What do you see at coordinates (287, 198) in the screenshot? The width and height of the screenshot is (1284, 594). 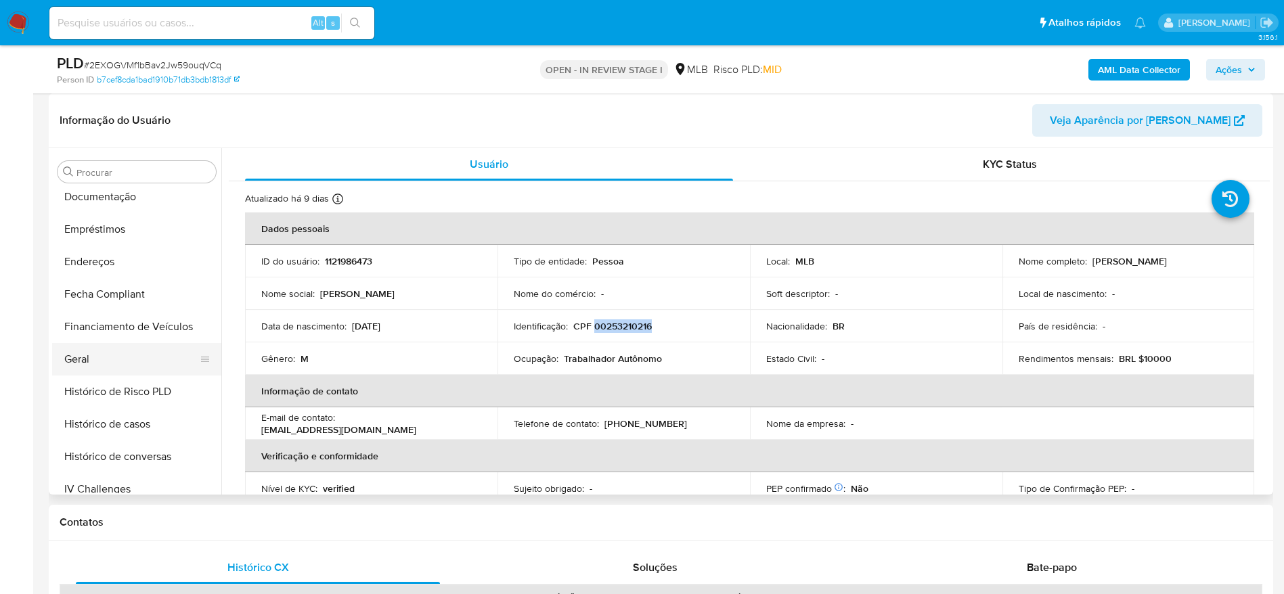 I see `p: Atualizado há 9 dias` at bounding box center [287, 198].